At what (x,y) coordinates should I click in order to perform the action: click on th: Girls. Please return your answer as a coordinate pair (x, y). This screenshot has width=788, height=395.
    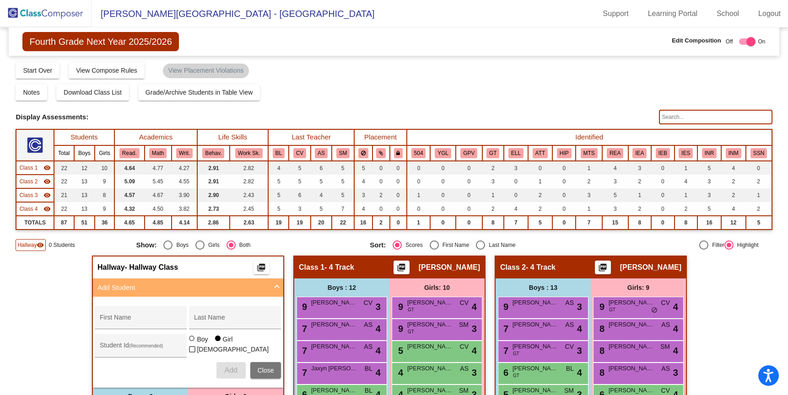
    Looking at the image, I should click on (104, 153).